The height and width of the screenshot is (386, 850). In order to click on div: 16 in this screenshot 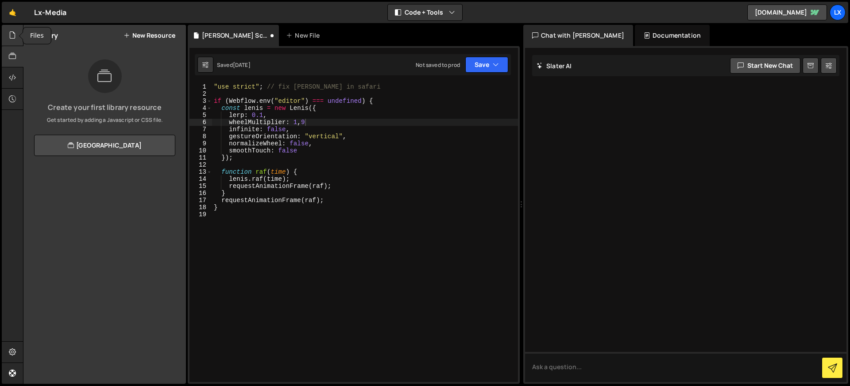, I will do `click(201, 193)`.